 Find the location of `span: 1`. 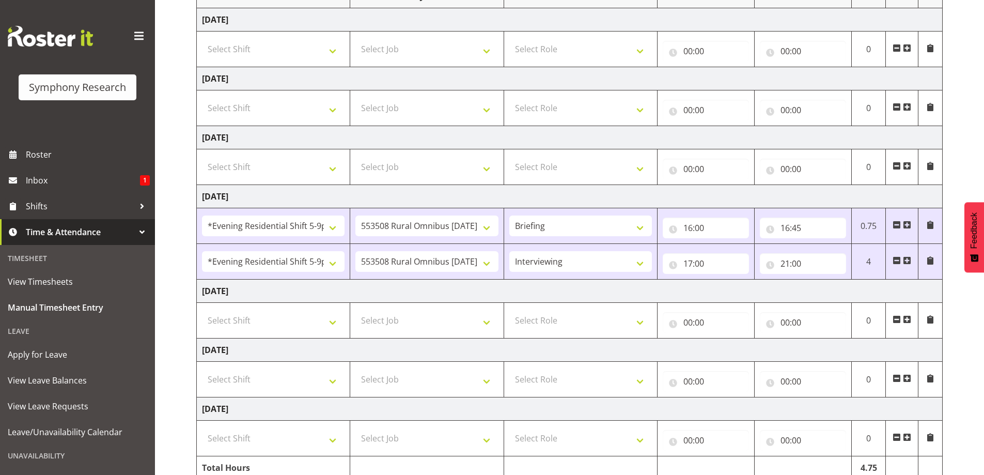

span: 1 is located at coordinates (145, 180).